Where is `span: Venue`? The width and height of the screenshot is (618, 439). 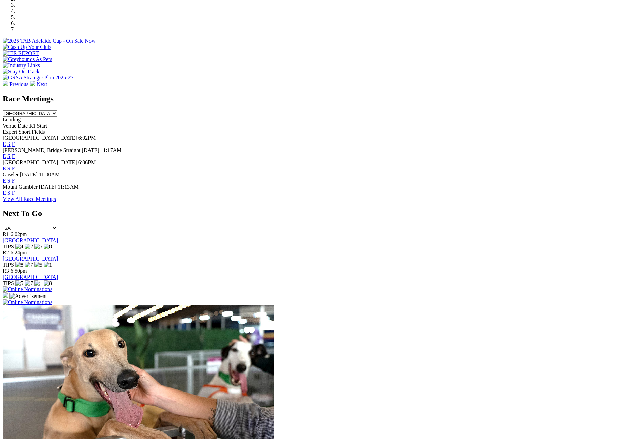 span: Venue is located at coordinates (9, 125).